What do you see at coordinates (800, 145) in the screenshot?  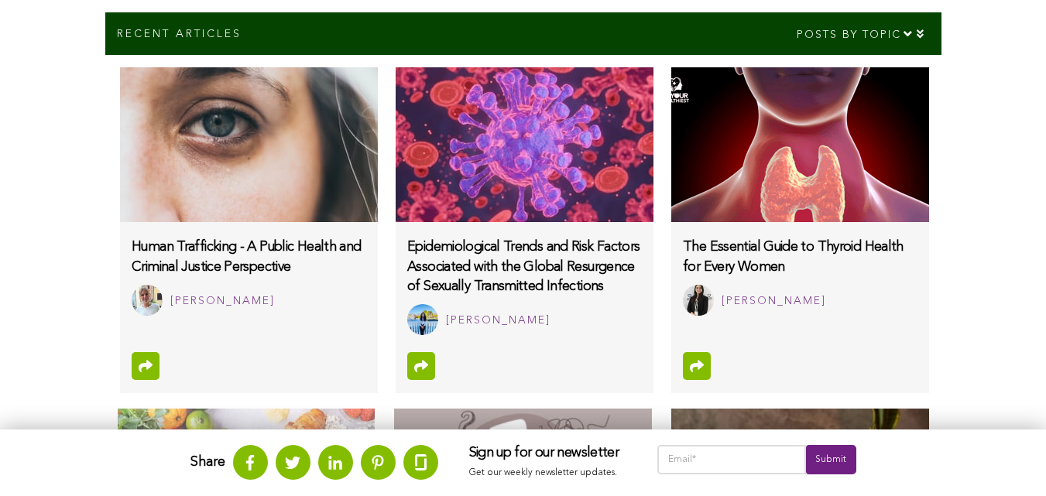 I see `img: the-essential-guide-to-thyroid-health-for-every-women` at bounding box center [800, 145].